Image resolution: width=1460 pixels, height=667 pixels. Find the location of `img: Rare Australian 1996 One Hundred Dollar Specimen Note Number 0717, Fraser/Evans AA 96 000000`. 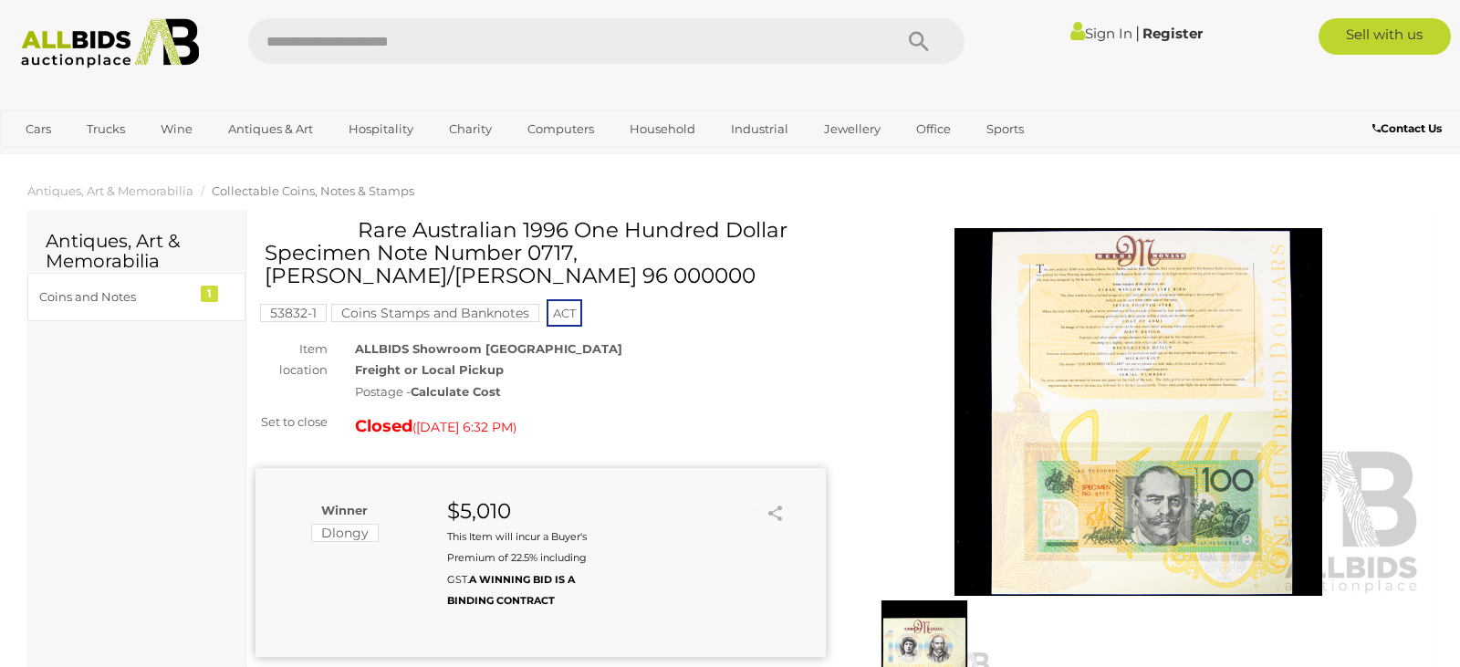

img: Rare Australian 1996 One Hundred Dollar Specimen Note Number 0717, Fraser/Evans AA 96 000000 is located at coordinates (1138, 412).